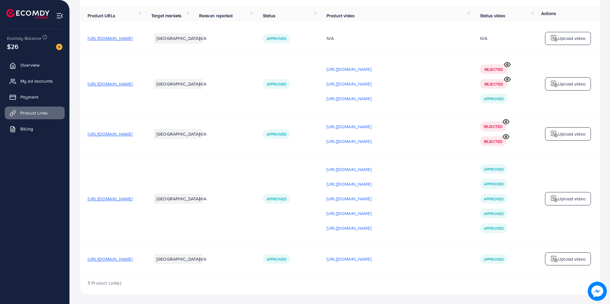  What do you see at coordinates (35, 129) in the screenshot?
I see `a: Billing` at bounding box center [35, 129].